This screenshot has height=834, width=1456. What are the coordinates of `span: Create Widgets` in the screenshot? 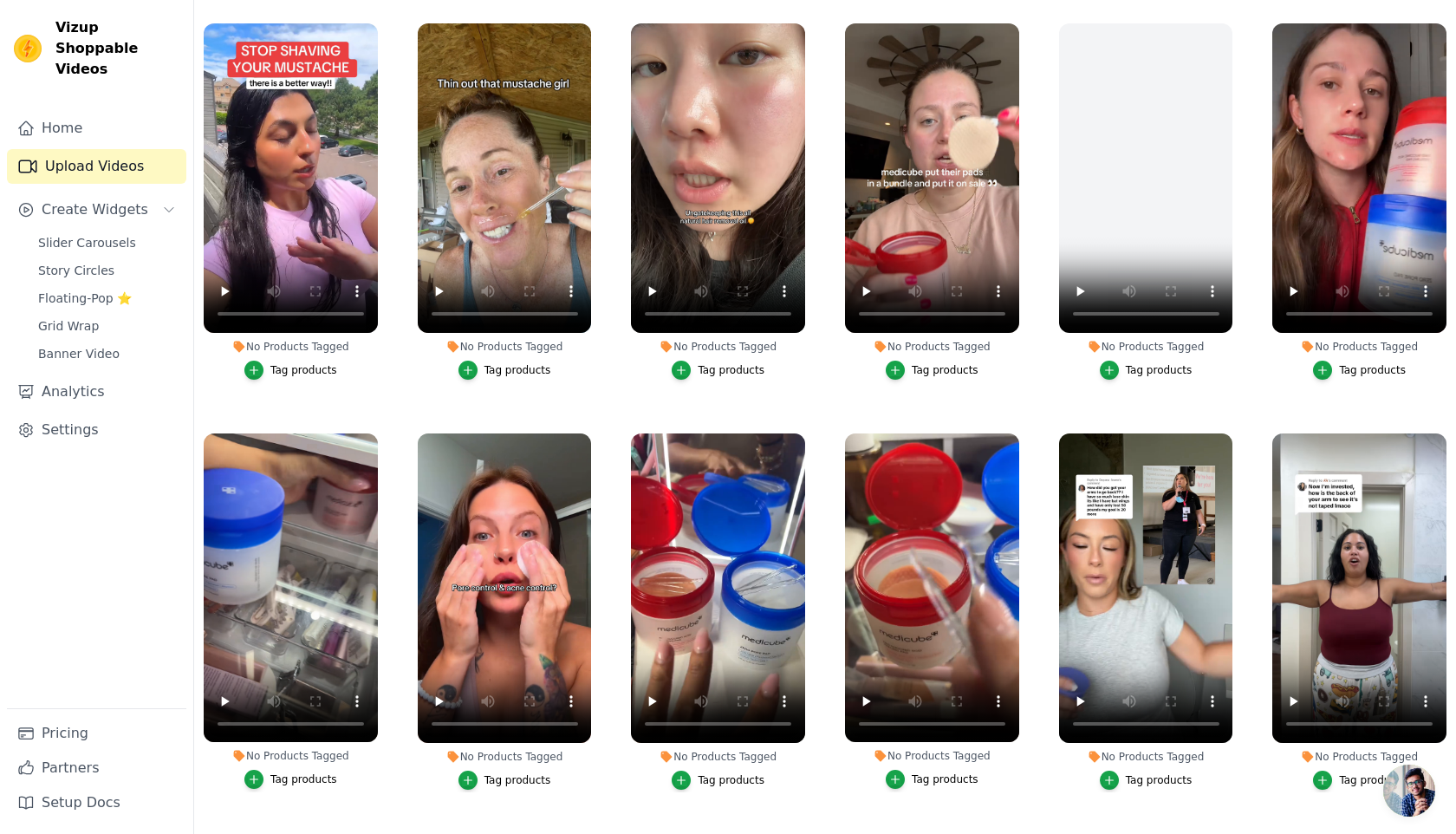 It's located at (95, 210).